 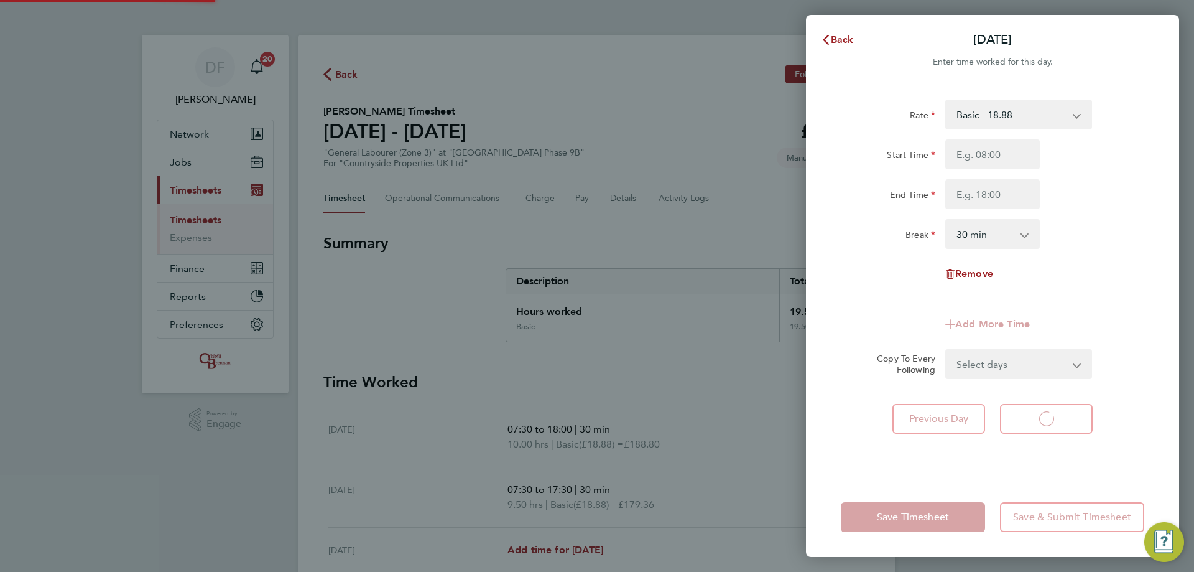 What do you see at coordinates (901, 364) in the screenshot?
I see `label: Copy To Every Following` at bounding box center [901, 364].